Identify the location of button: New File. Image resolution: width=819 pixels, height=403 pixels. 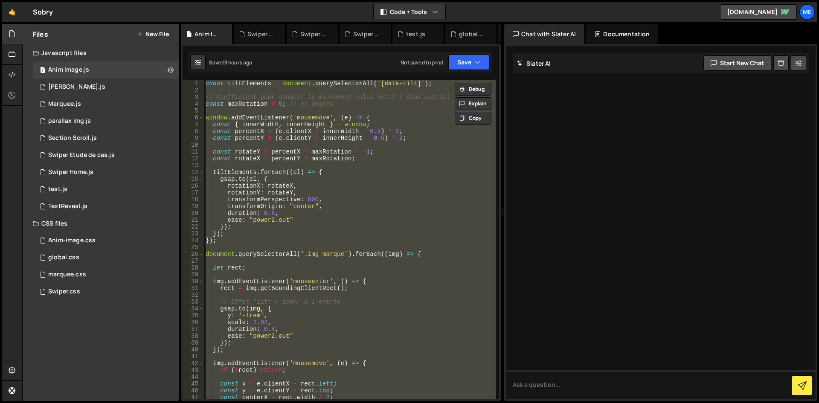
(153, 34).